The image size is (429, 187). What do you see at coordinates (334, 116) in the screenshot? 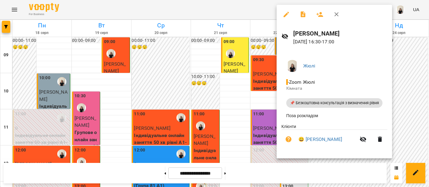
I see `li: Поза розкладом` at bounding box center [334, 116].